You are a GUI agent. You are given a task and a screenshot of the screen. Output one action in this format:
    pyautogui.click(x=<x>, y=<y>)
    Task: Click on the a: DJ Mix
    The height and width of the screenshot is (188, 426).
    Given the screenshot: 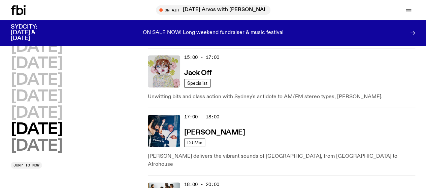 What is the action you would take?
    pyautogui.click(x=195, y=143)
    